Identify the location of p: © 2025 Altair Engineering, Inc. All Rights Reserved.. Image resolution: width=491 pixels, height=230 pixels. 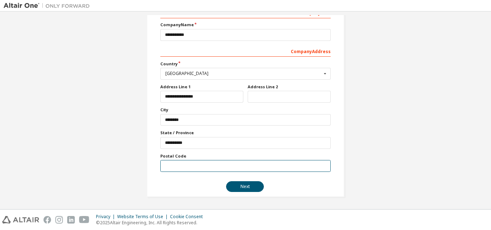
(151, 223).